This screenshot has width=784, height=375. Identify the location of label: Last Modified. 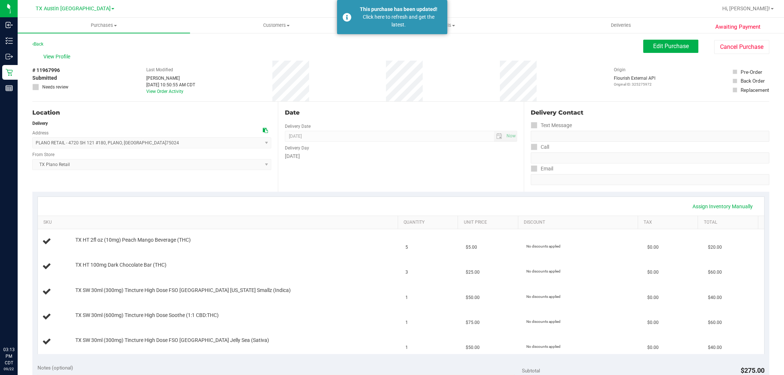
(159, 70).